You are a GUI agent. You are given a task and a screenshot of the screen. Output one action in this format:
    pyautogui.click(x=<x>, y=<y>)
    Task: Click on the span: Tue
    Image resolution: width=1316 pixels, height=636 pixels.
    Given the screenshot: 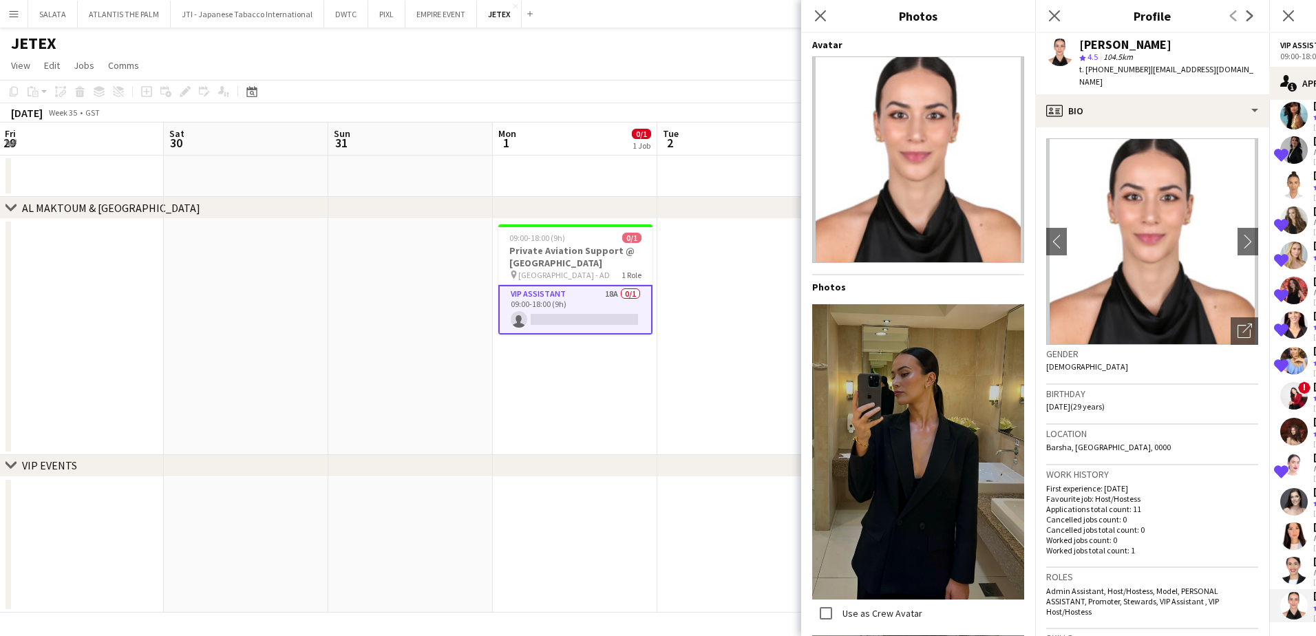 What is the action you would take?
    pyautogui.click(x=670, y=133)
    